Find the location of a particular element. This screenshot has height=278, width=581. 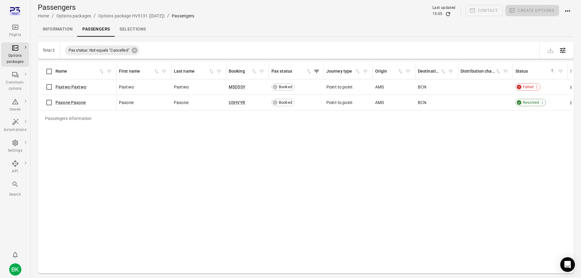

div: Sort by journey type in ascending order is located at coordinates (343, 71).